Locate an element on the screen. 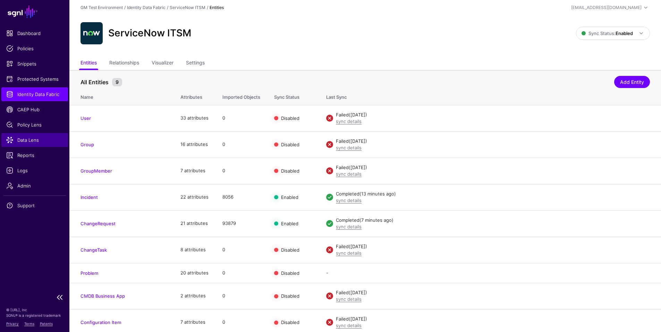  span: Snippets is located at coordinates (35, 64).